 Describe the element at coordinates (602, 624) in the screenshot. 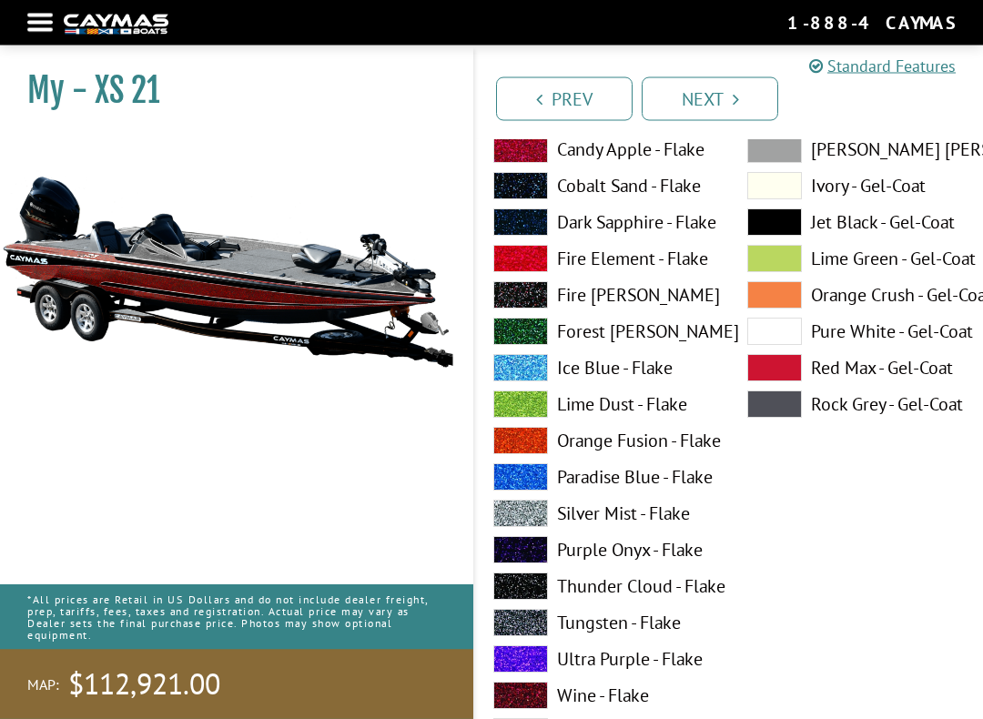

I see `label: Tungsten - Flake` at that location.